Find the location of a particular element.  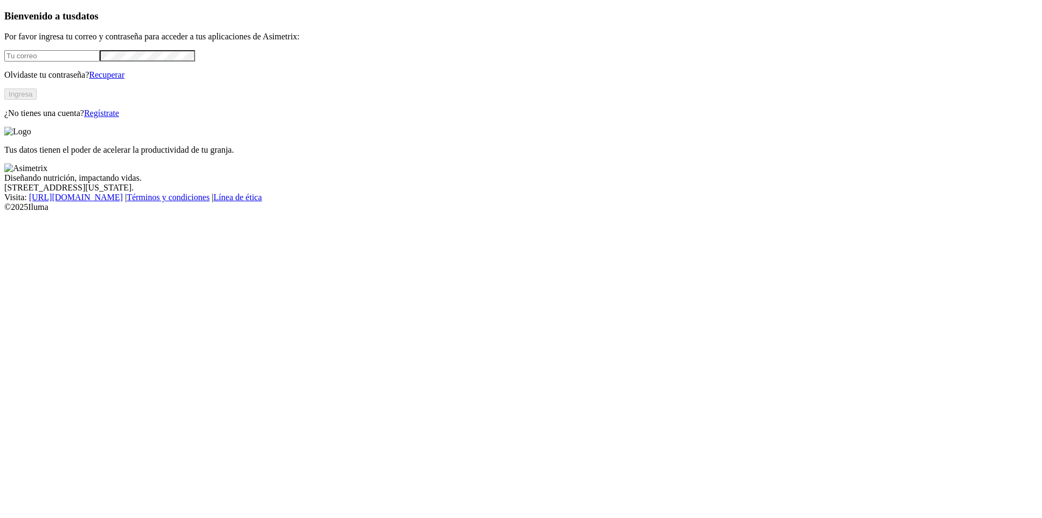

p: Olvidaste tu contraseña? is located at coordinates (521, 75).